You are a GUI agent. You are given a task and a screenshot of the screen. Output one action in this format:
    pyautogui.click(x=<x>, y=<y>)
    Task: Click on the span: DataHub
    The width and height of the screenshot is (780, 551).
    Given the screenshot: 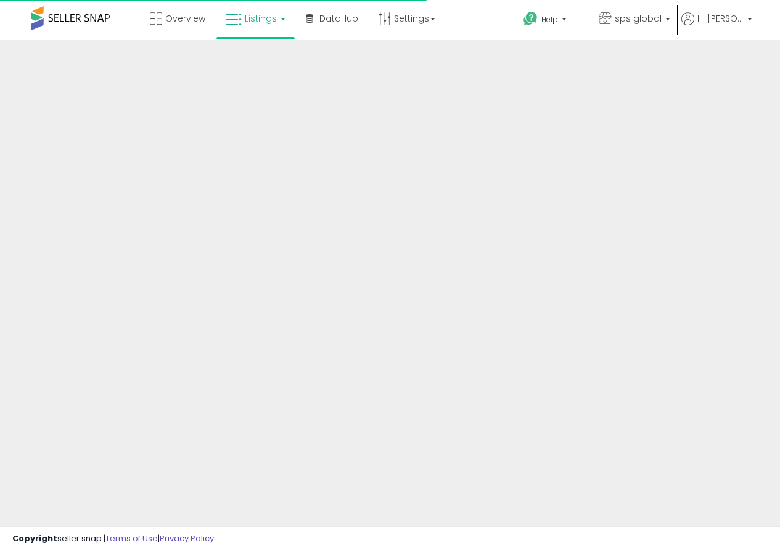 What is the action you would take?
    pyautogui.click(x=338, y=18)
    